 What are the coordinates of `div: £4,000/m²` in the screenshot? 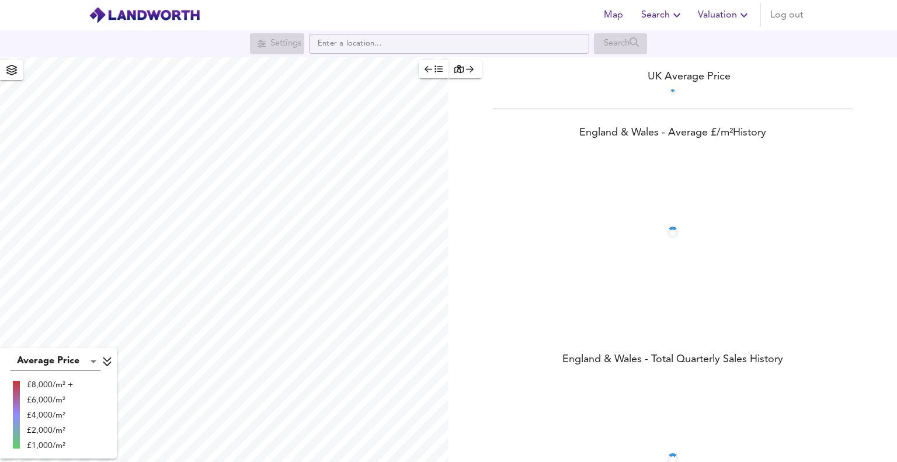 It's located at (50, 415).